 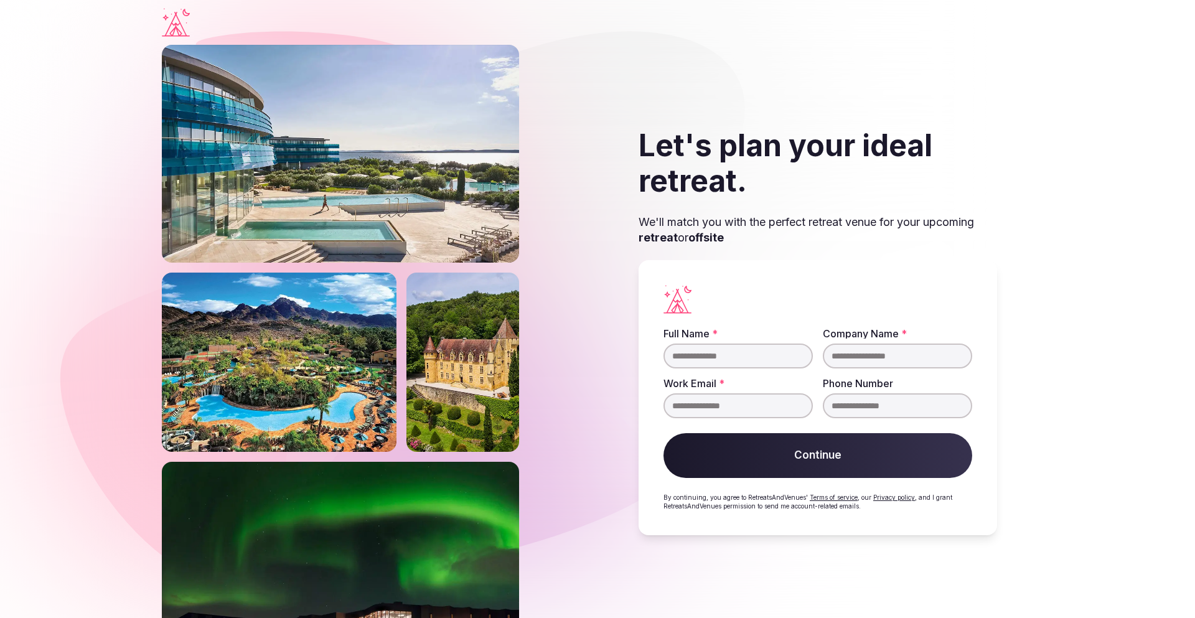 I want to click on p: By continuing, you agree to RetreatsAndVenues' , our , and I grant RetreatsAndVenues permission t..., so click(x=818, y=502).